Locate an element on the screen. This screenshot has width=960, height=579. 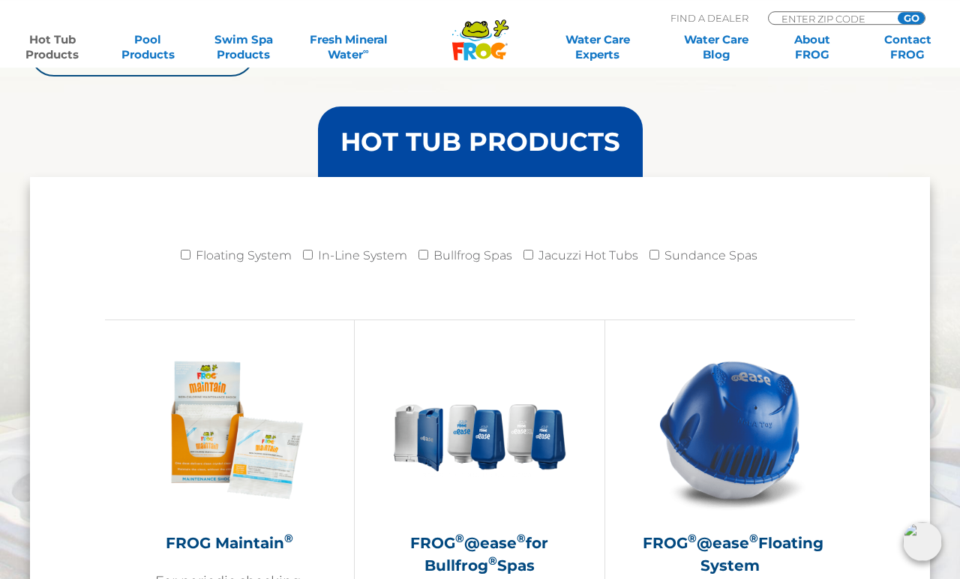
input: GO is located at coordinates (911, 18).